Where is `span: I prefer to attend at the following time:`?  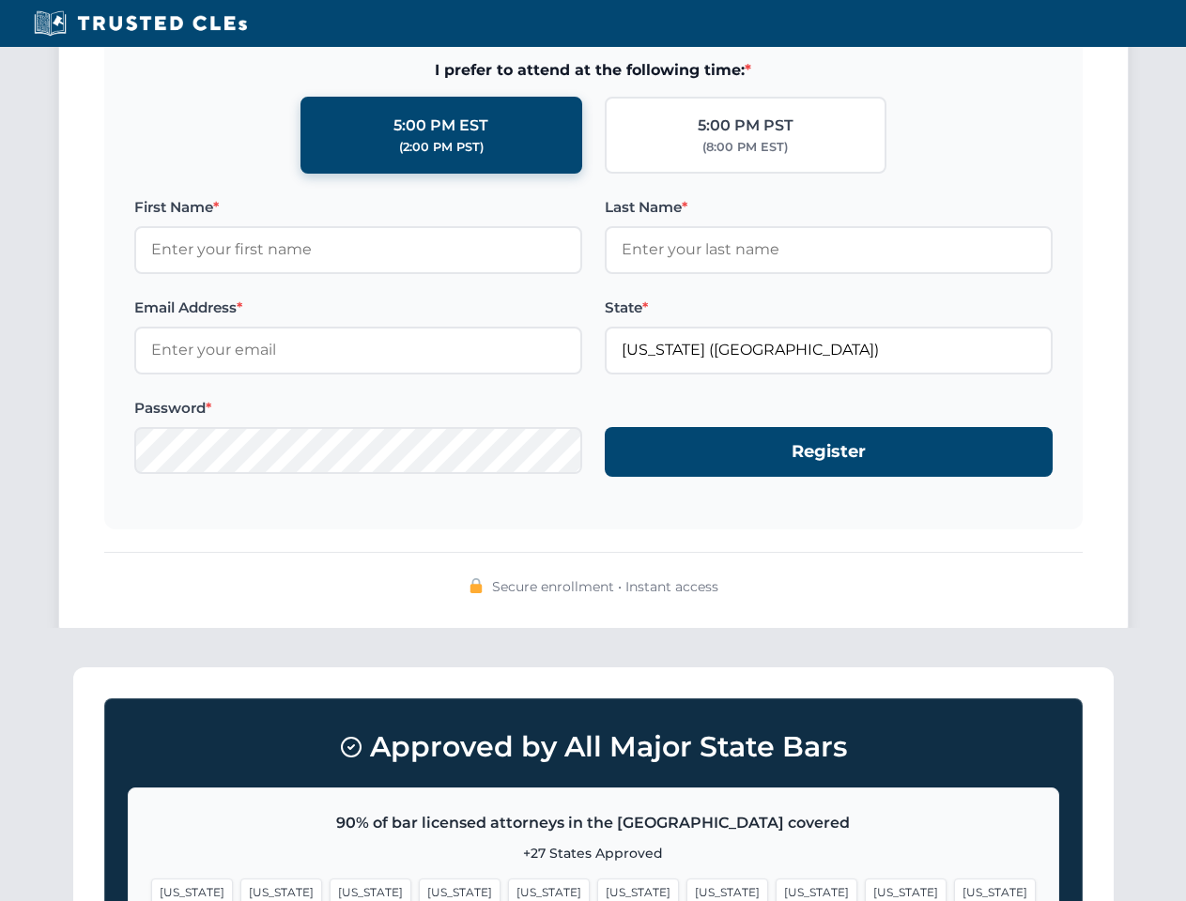
span: I prefer to attend at the following time: is located at coordinates (593, 70).